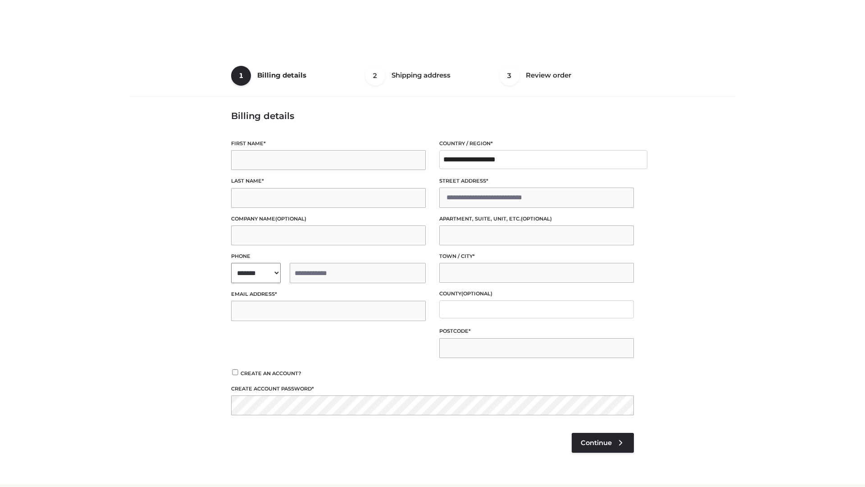 This screenshot has width=865, height=487. I want to click on label: First name, so click(328, 143).